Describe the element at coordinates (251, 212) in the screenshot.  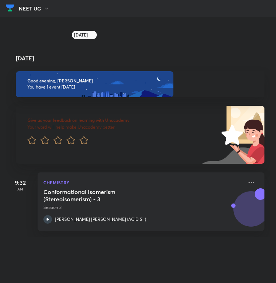
I see `img: Avatar` at that location.